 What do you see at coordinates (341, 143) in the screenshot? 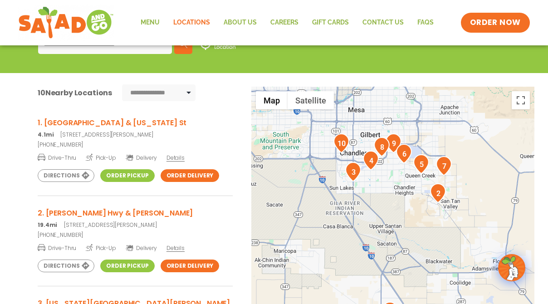
I see `div: 10` at bounding box center [341, 143].